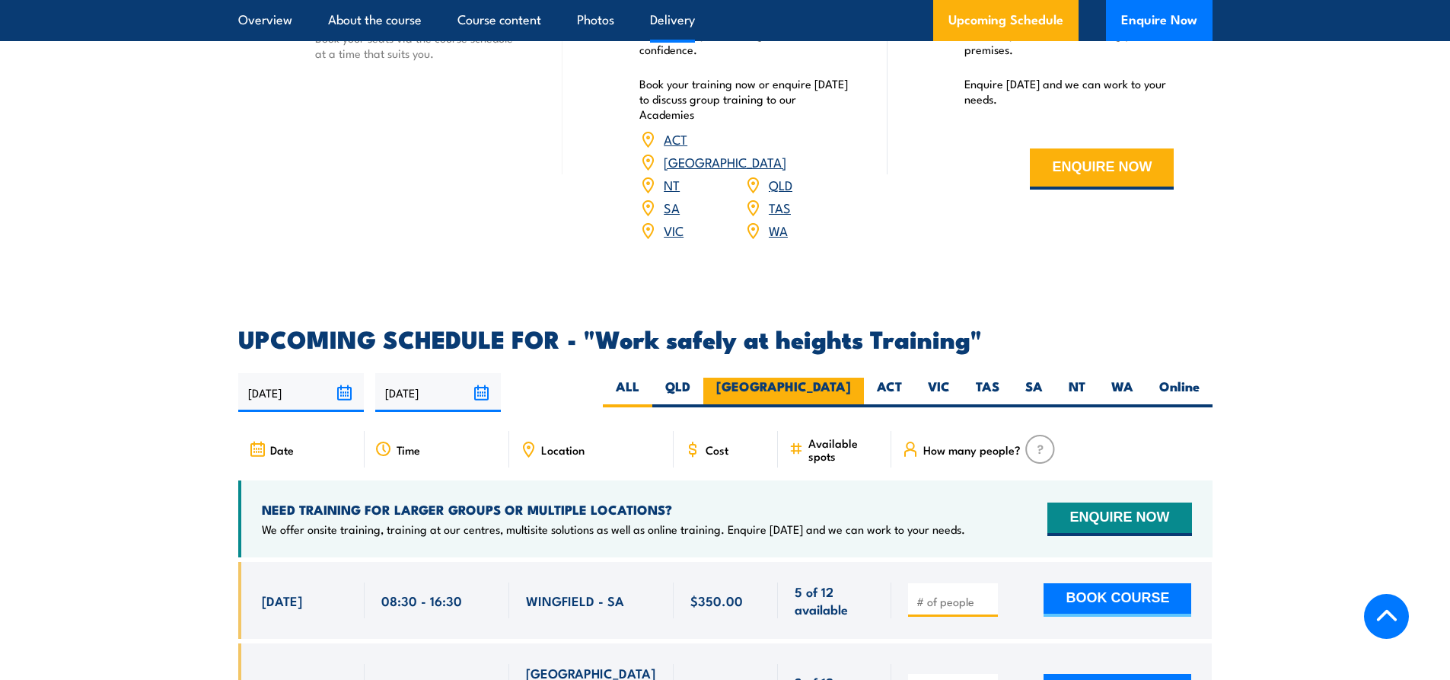 This screenshot has height=680, width=1450. Describe the element at coordinates (438, 392) in the screenshot. I see `input: To date` at that location.